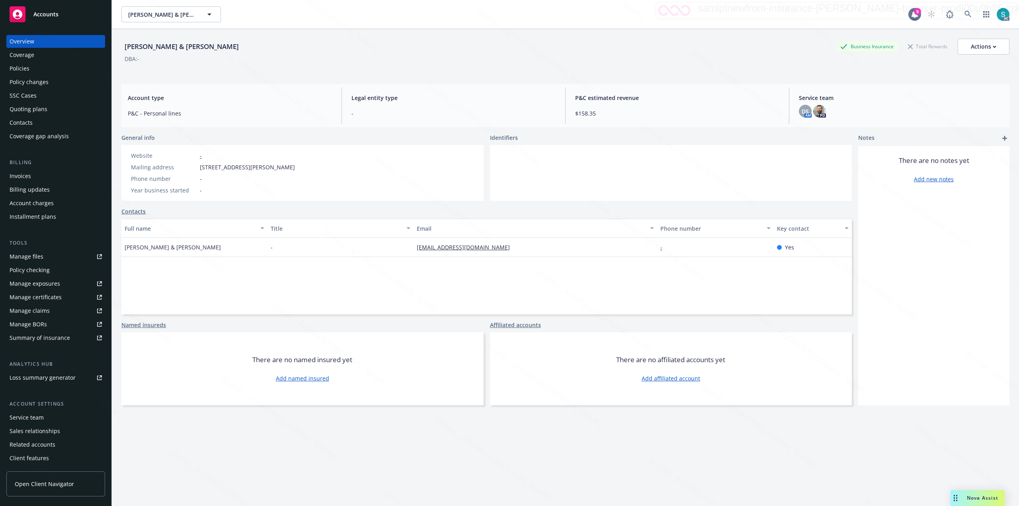  What do you see at coordinates (164, 190) in the screenshot?
I see `div: Year business started` at bounding box center [164, 190].